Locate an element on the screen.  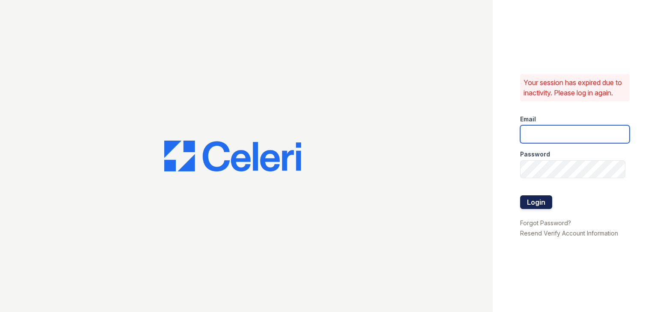
button: Login is located at coordinates (536, 202).